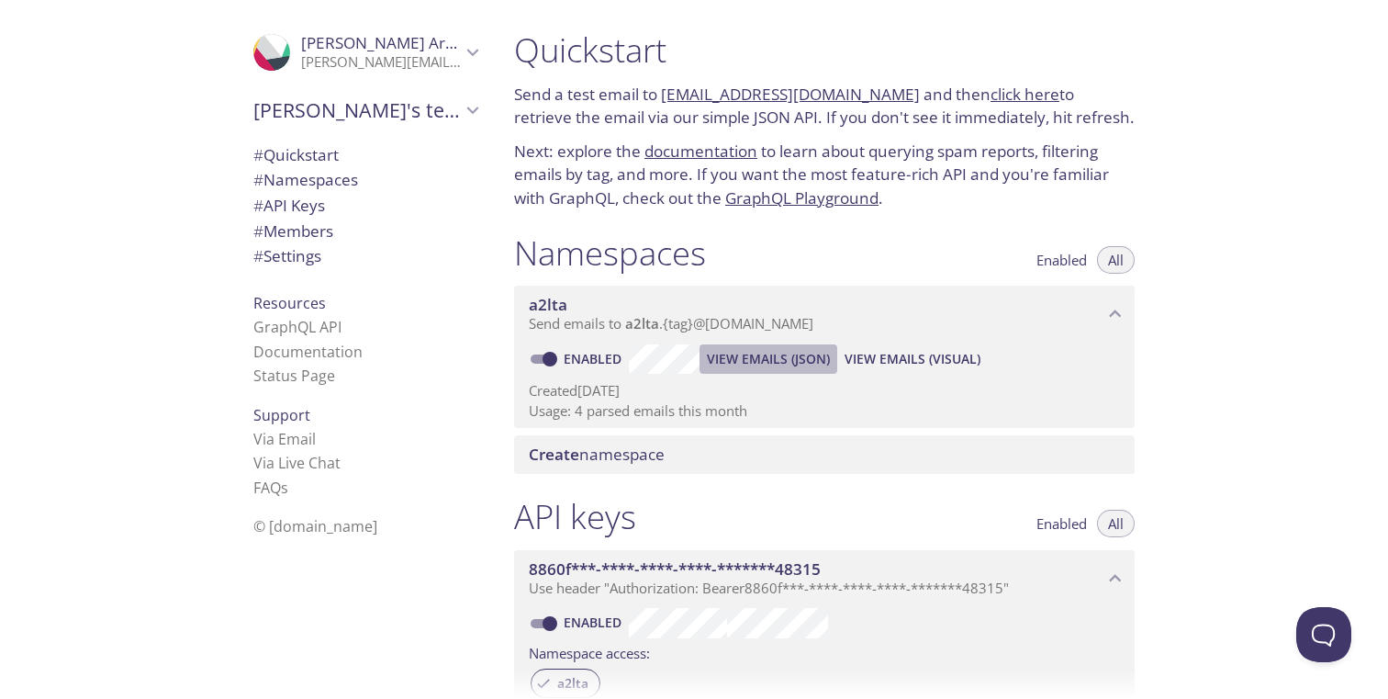  I want to click on p: Next: explore the to learn about querying spam reports, filtering emails by tag, and more. If you..., so click(825, 174).